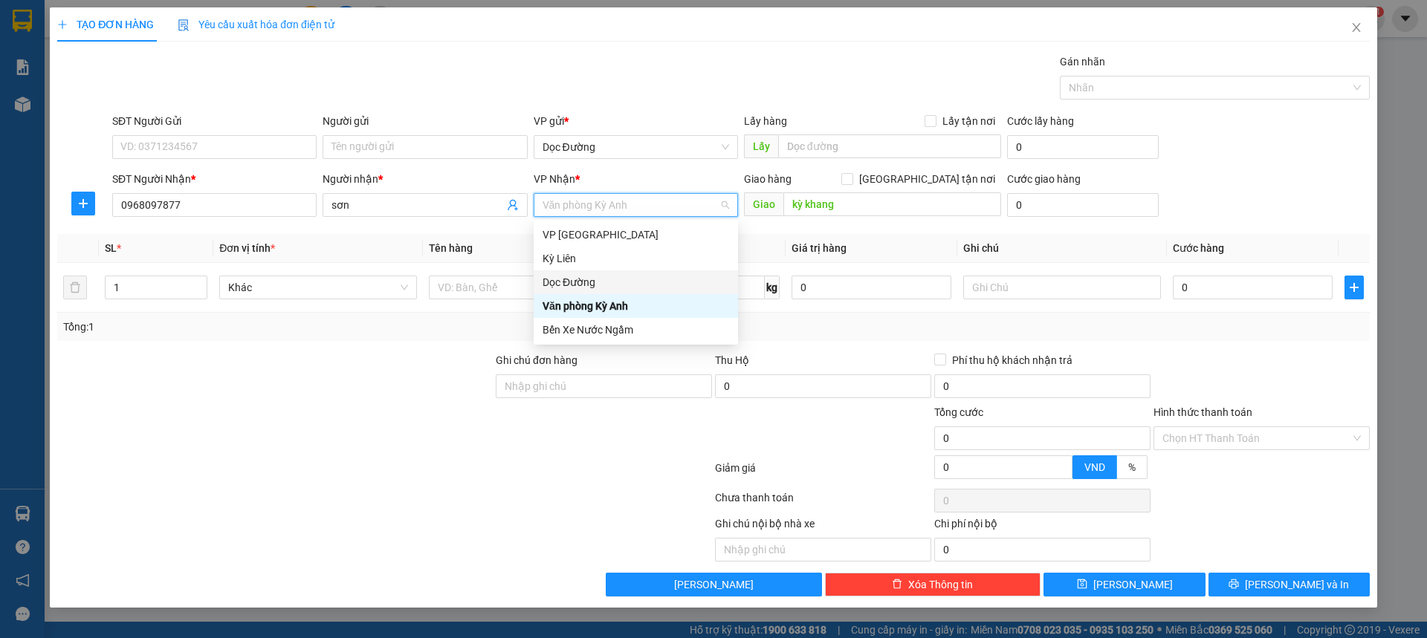 This screenshot has width=1427, height=638. Describe the element at coordinates (940, 585) in the screenshot. I see `span: Xóa Thông tin` at that location.